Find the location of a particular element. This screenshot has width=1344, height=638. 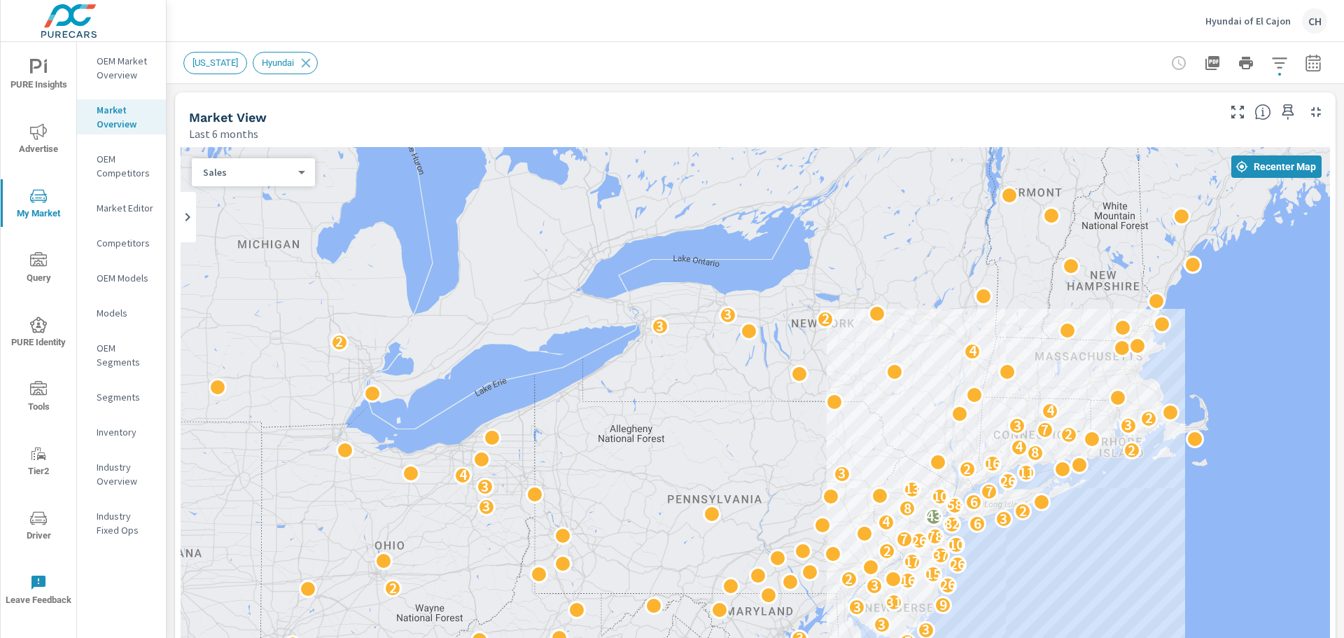

p: Segments is located at coordinates (125, 397).